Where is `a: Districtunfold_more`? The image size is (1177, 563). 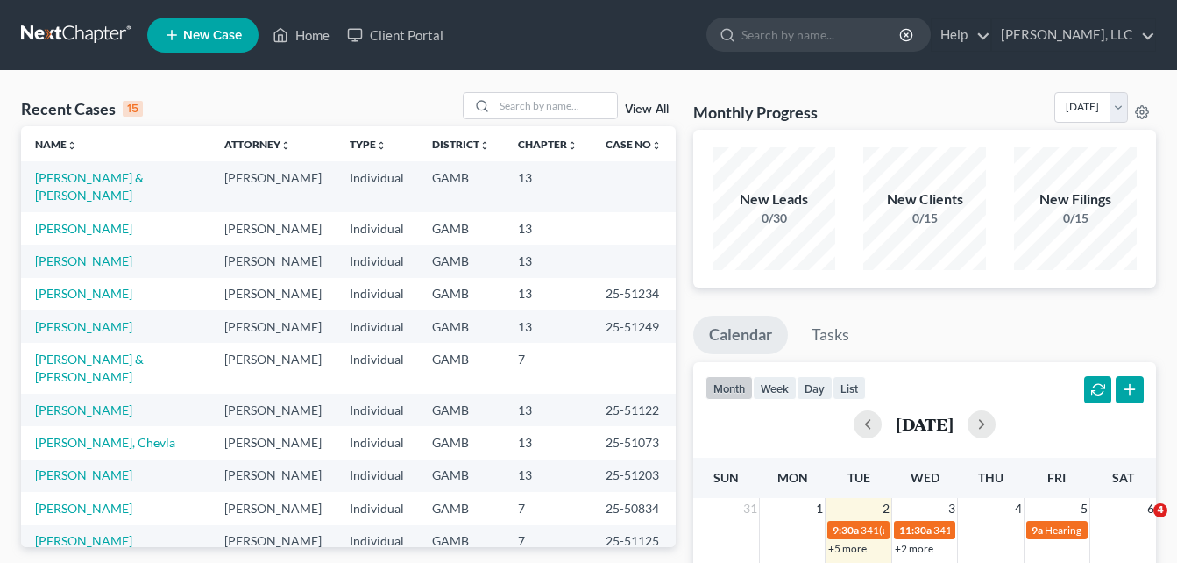
a: Districtunfold_more is located at coordinates (461, 144).